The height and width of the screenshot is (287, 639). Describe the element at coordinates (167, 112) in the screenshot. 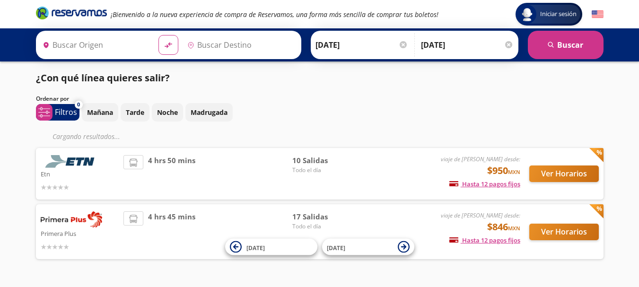

I see `button: Noche` at that location.